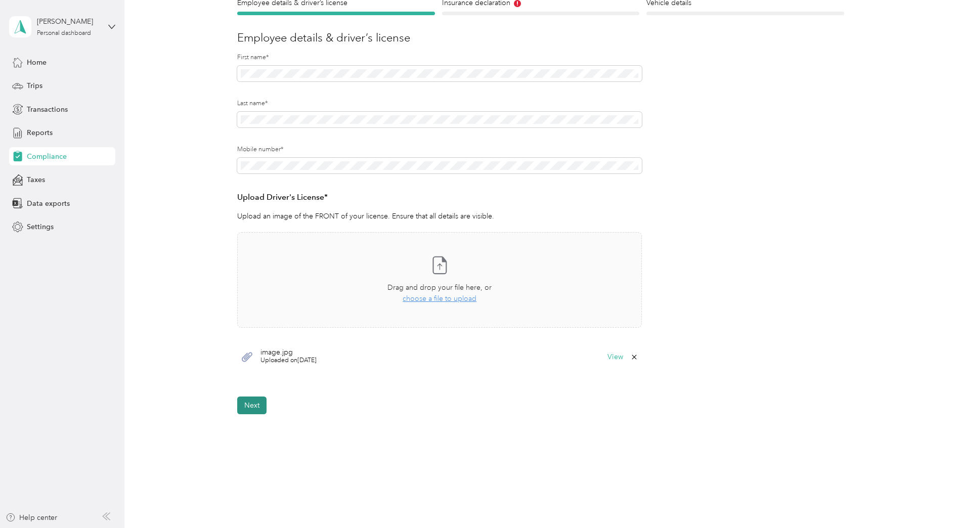 This screenshot has width=962, height=528. Describe the element at coordinates (439, 298) in the screenshot. I see `span: choose a file to upload` at that location.